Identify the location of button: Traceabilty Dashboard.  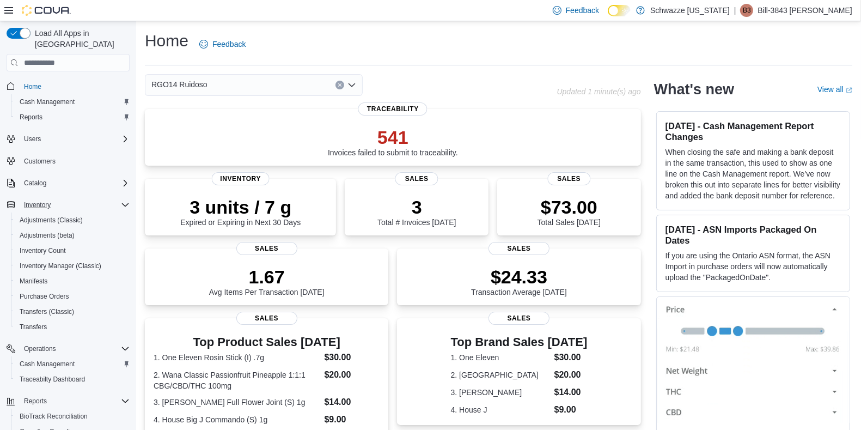
(72, 379).